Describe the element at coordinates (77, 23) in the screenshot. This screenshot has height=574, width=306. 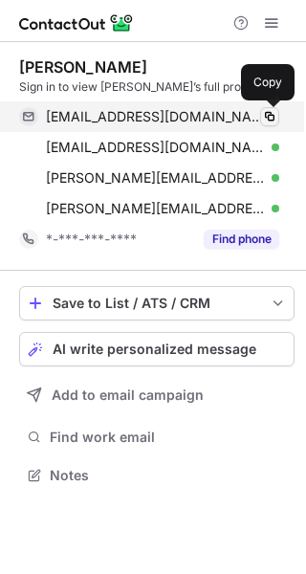
I see `img: ContactOut v5.3.10` at that location.